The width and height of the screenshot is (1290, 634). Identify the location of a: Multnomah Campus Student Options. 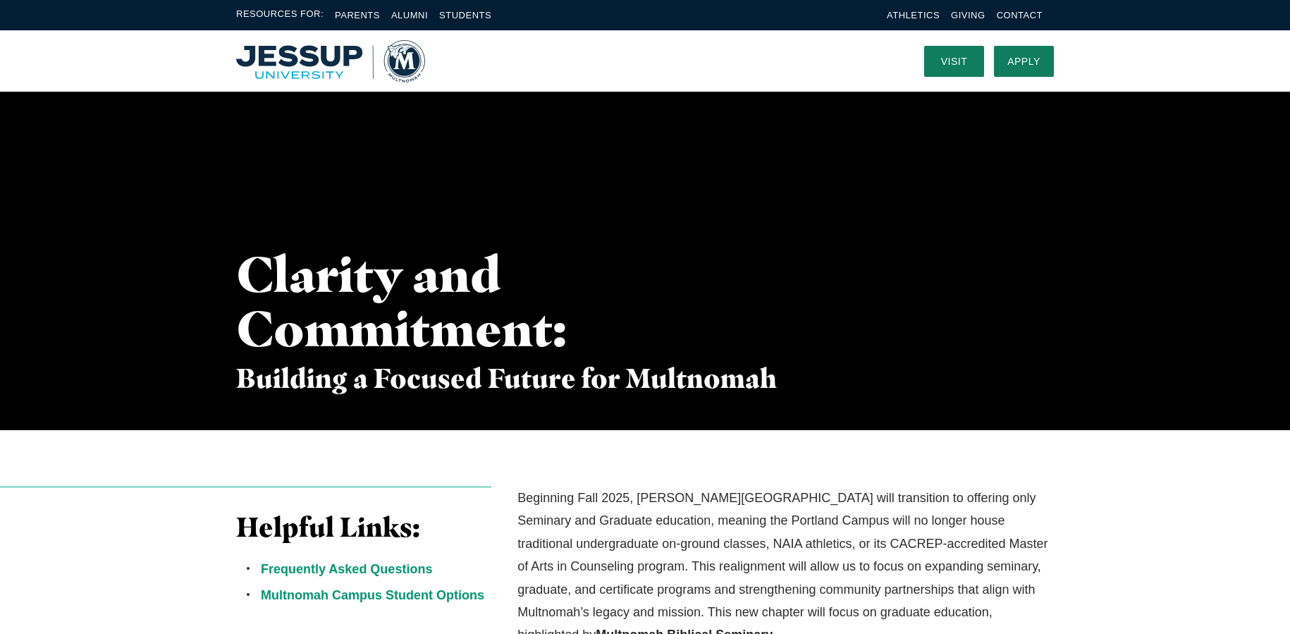
(372, 595).